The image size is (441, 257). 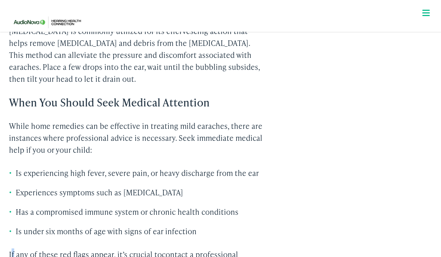 I want to click on li: Is under six months of age with signs of ear infection, so click(x=136, y=231).